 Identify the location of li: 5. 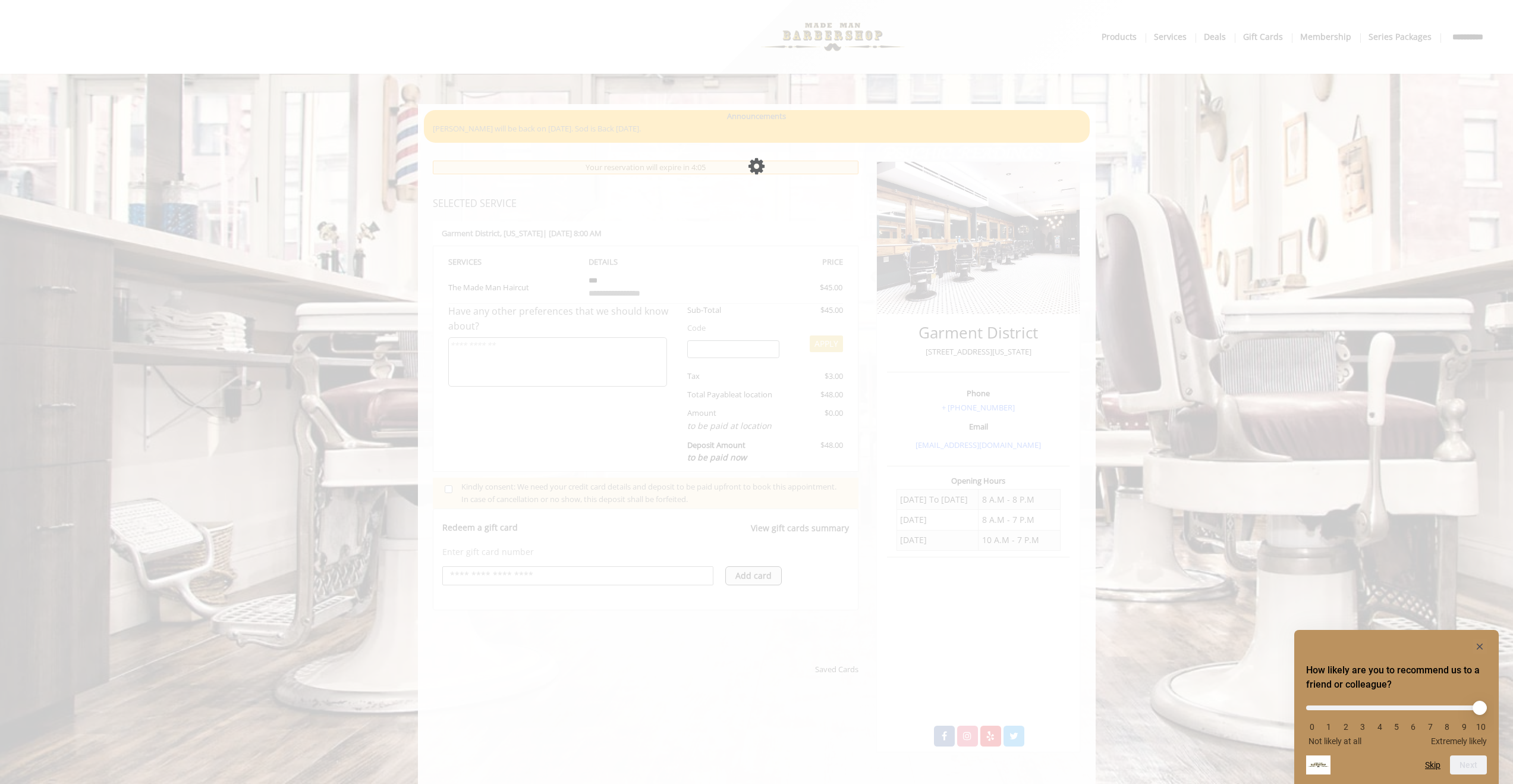
(1397, 727).